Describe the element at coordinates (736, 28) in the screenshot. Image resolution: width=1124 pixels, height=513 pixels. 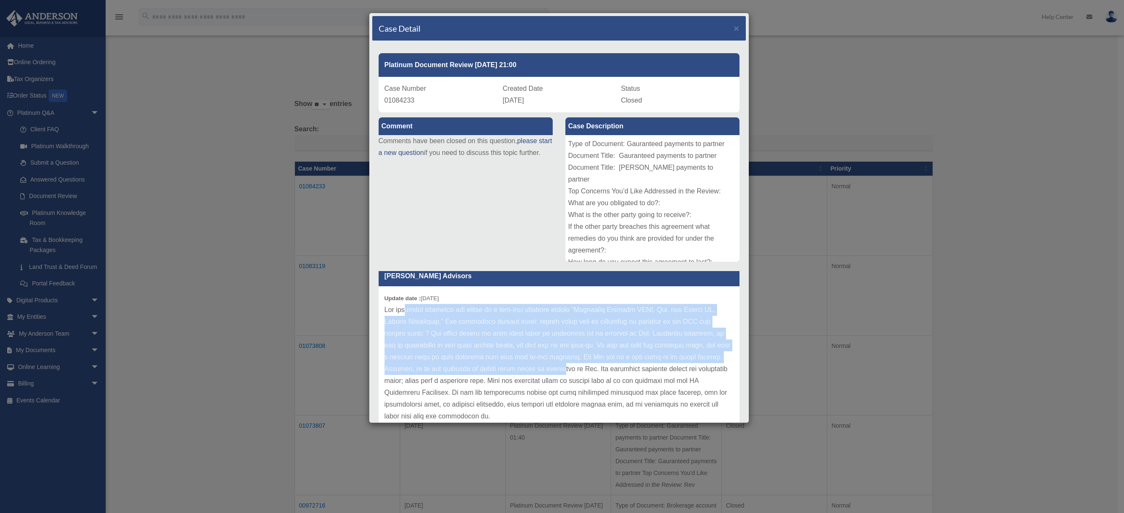
I see `button: Close` at that location.